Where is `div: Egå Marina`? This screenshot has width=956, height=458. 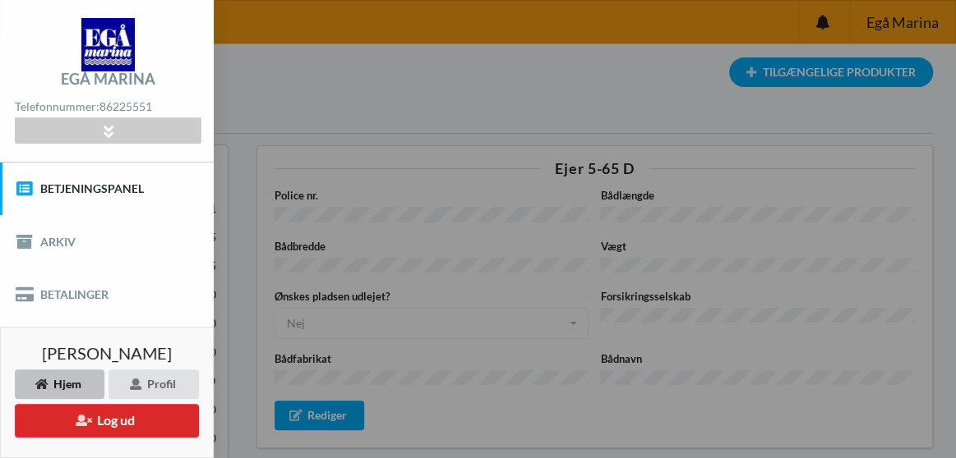
div: Egå Marina is located at coordinates (108, 79).